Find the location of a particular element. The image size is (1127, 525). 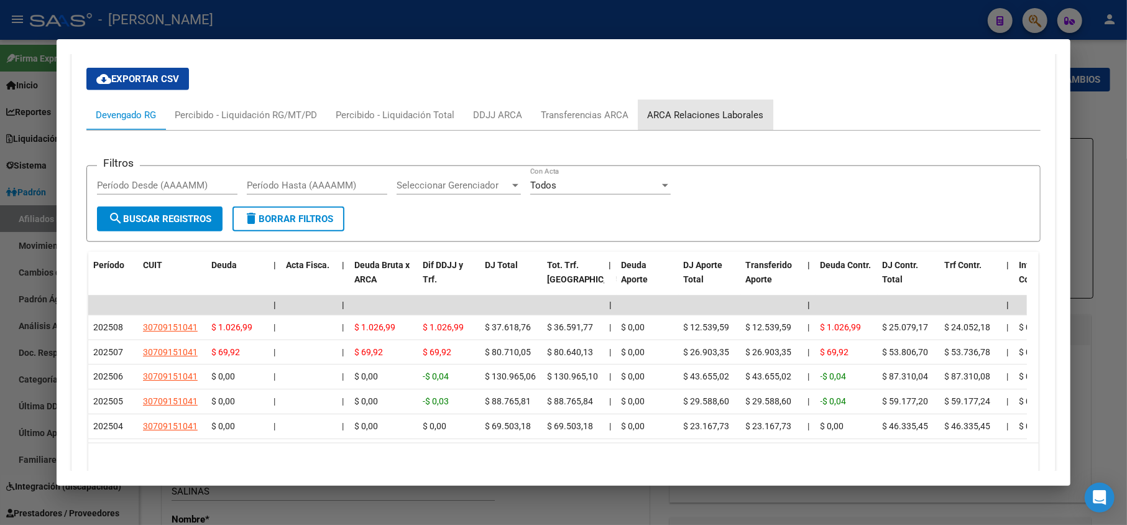

button: Borrar Filtros is located at coordinates (288, 219).